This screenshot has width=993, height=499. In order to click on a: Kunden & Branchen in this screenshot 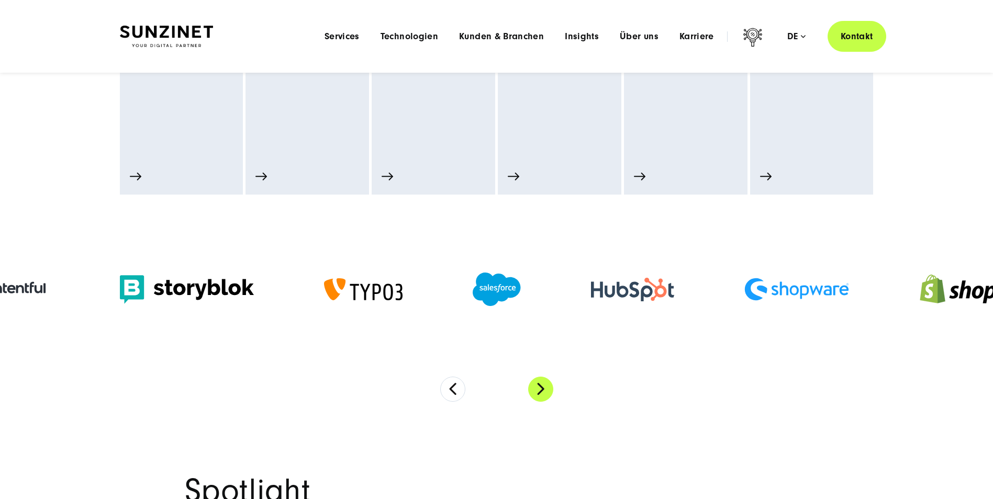, I will do `click(501, 37)`.